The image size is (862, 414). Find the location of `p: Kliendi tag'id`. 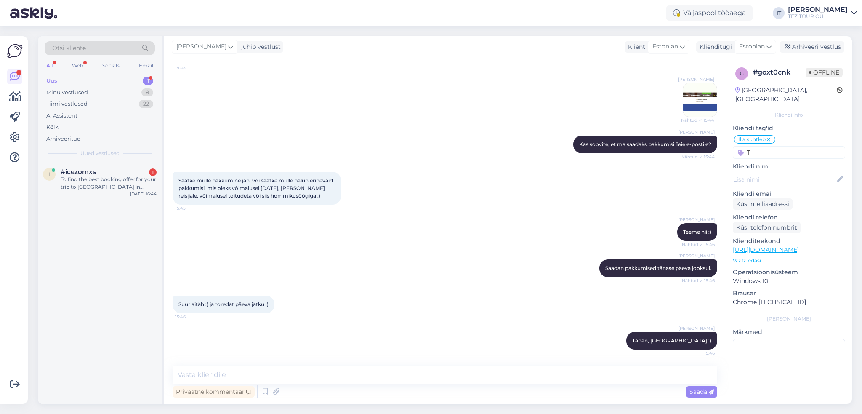

p: Kliendi tag'id is located at coordinates (788, 128).